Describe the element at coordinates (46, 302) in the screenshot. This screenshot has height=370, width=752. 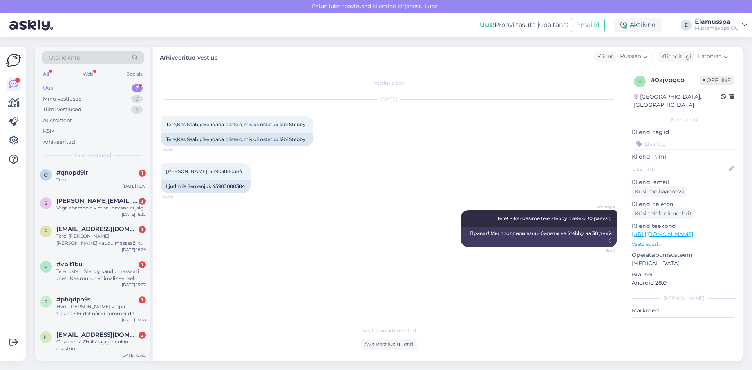
I see `span: p` at that location.